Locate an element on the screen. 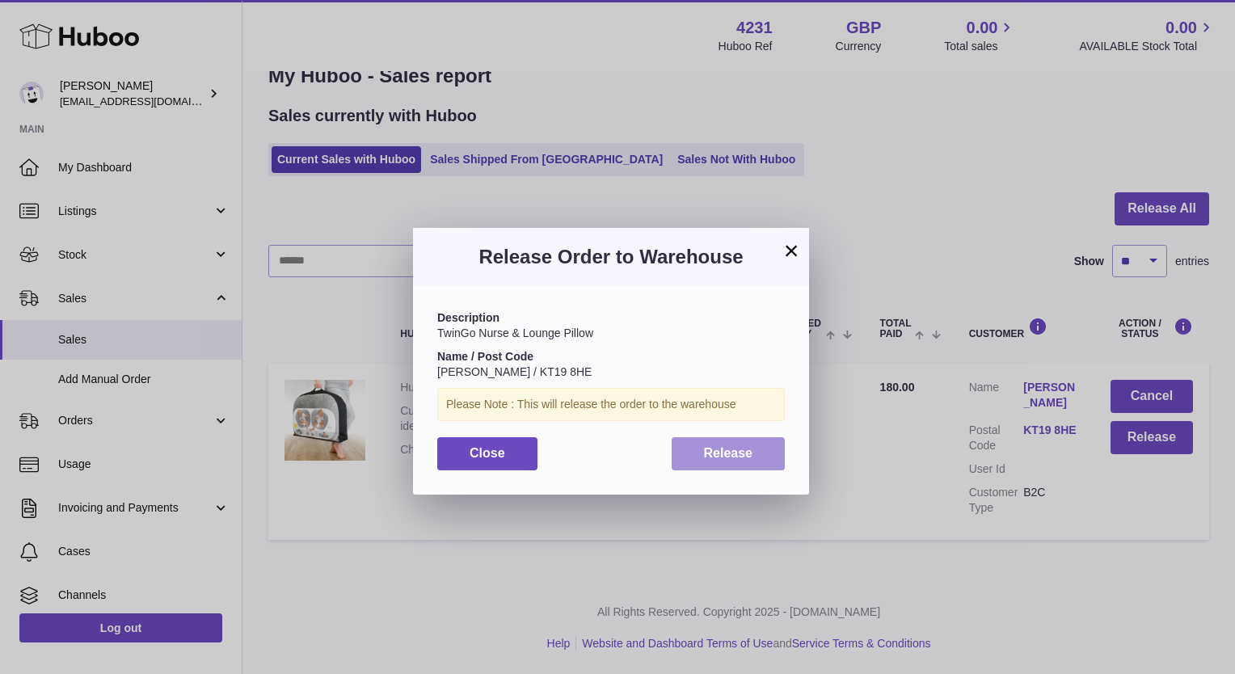 The height and width of the screenshot is (674, 1235). strong: Description is located at coordinates (468, 318).